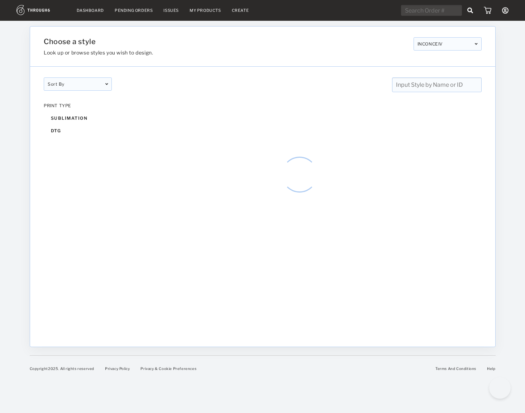 This screenshot has height=413, width=525. Describe the element at coordinates (62, 368) in the screenshot. I see `span: Copyright 2025 . All rights reserved` at that location.